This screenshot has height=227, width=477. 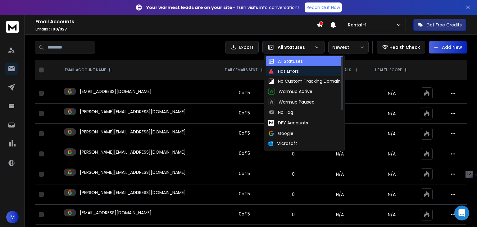 I want to click on div: Google, so click(x=281, y=133).